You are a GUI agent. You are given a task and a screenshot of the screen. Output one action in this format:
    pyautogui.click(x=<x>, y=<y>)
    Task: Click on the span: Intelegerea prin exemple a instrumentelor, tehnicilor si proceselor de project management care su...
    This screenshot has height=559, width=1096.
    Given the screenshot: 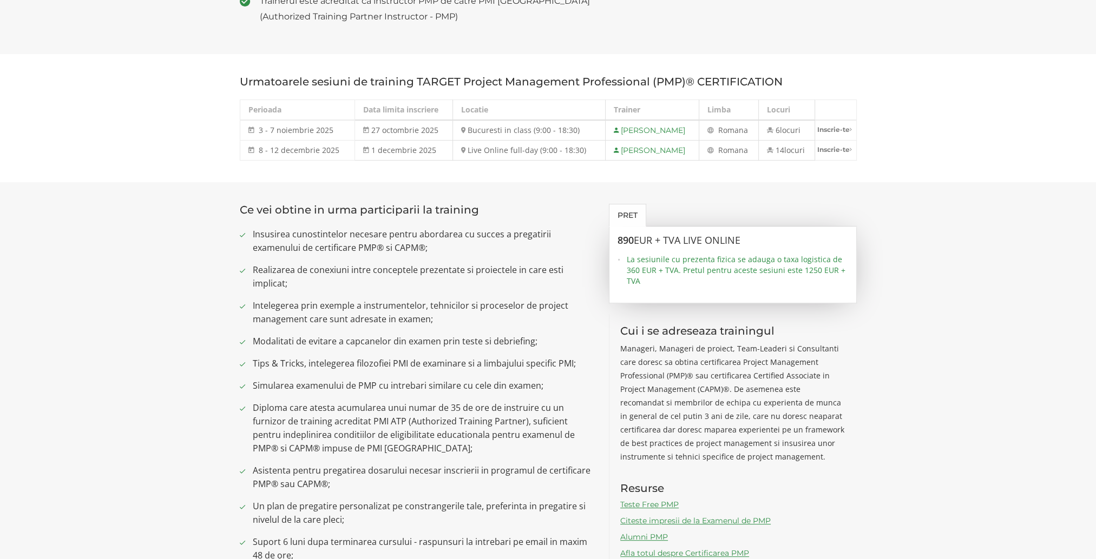 What is the action you would take?
    pyautogui.click(x=423, y=313)
    